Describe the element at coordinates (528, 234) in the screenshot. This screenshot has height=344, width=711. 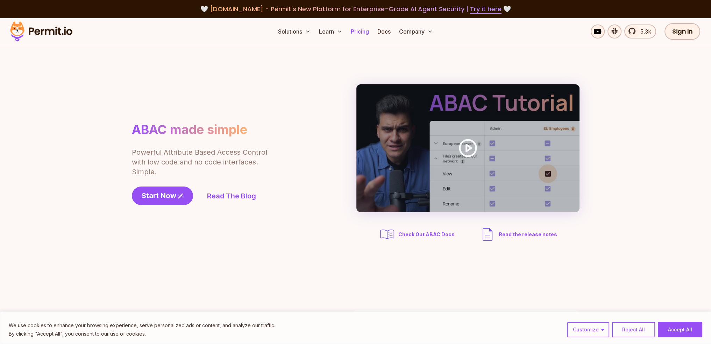
I see `span: Read the release notes` at that location.